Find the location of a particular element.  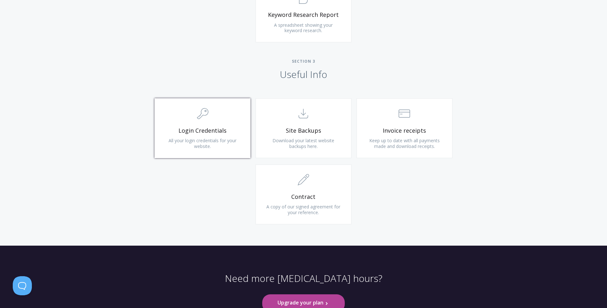

a: Site Backups Download your latest website backups here. is located at coordinates (303, 128).